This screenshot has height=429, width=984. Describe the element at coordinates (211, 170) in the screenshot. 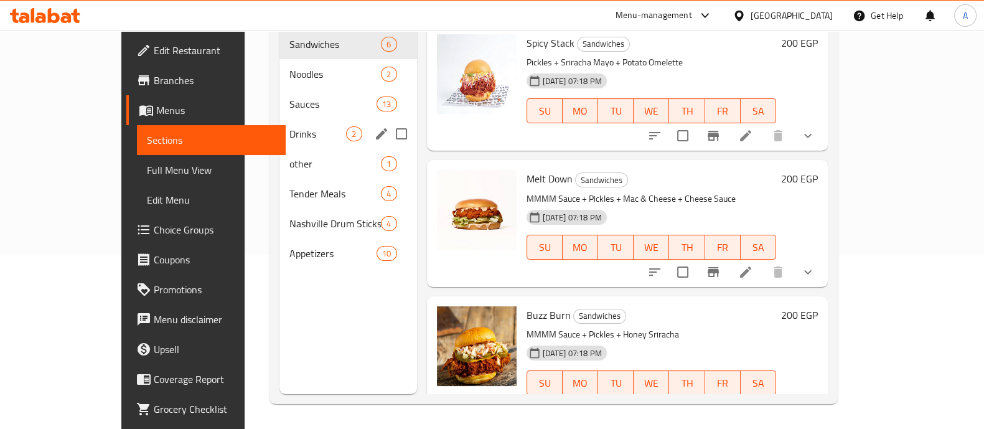

I see `a: Full Menu View` at that location.